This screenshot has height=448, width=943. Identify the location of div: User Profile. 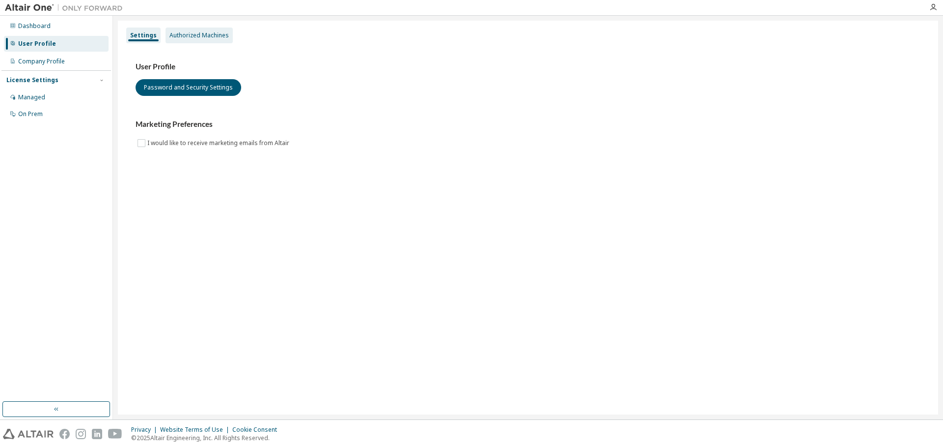
(37, 44).